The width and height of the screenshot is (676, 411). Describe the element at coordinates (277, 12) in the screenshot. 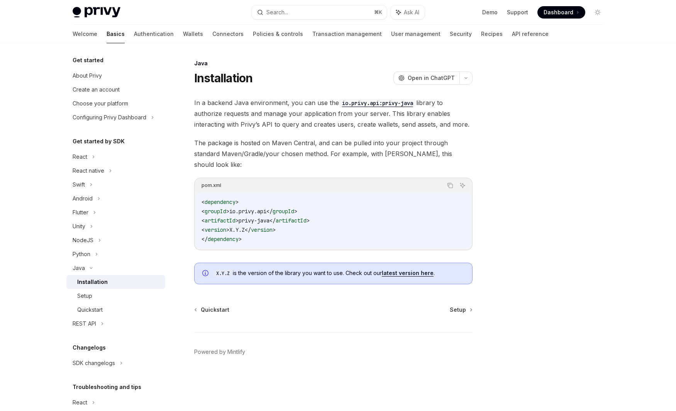

I see `div: Search...` at that location.